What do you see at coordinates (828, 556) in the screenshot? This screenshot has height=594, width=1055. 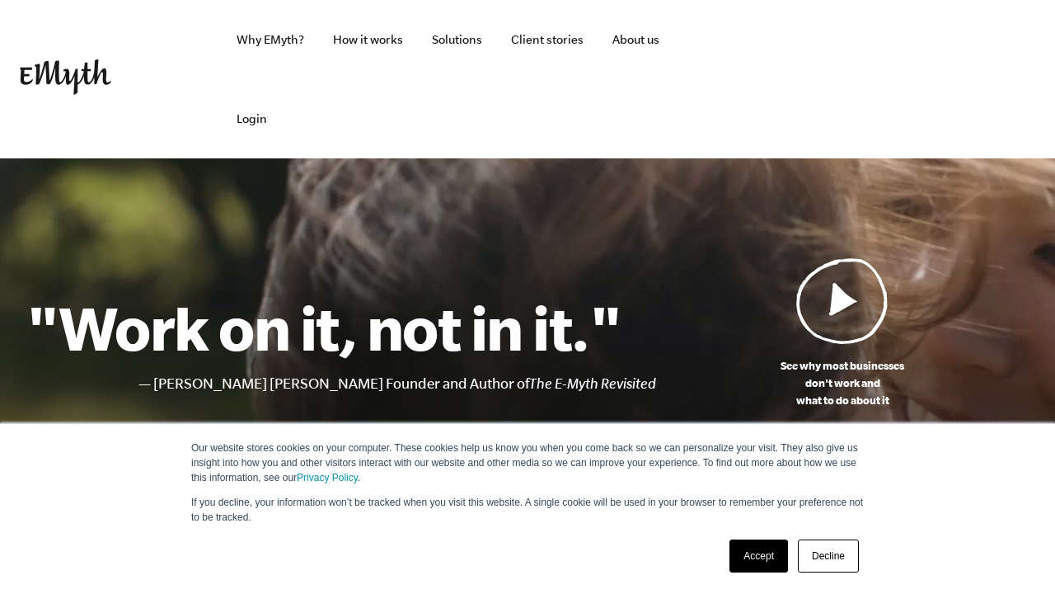 I see `a: Decline` at bounding box center [828, 556].